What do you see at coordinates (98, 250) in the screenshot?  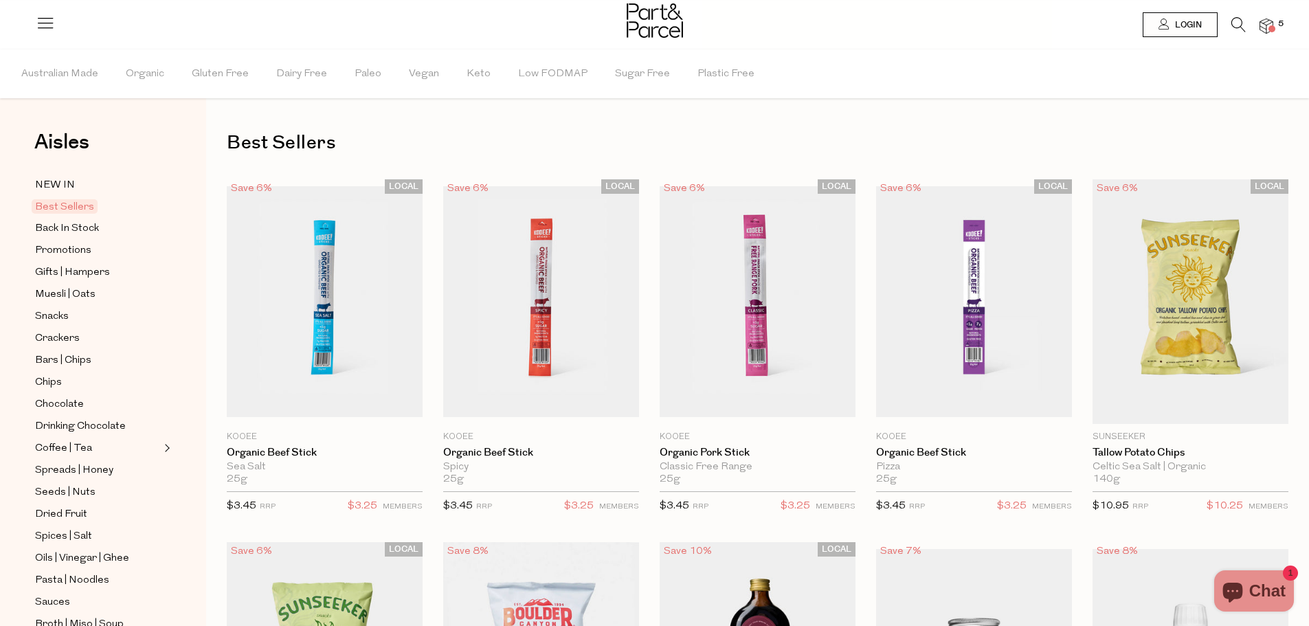 I see `a: Promotions` at bounding box center [98, 250].